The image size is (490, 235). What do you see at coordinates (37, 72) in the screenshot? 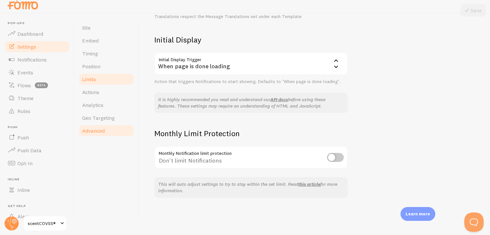
I see `a: Events` at bounding box center [37, 72].